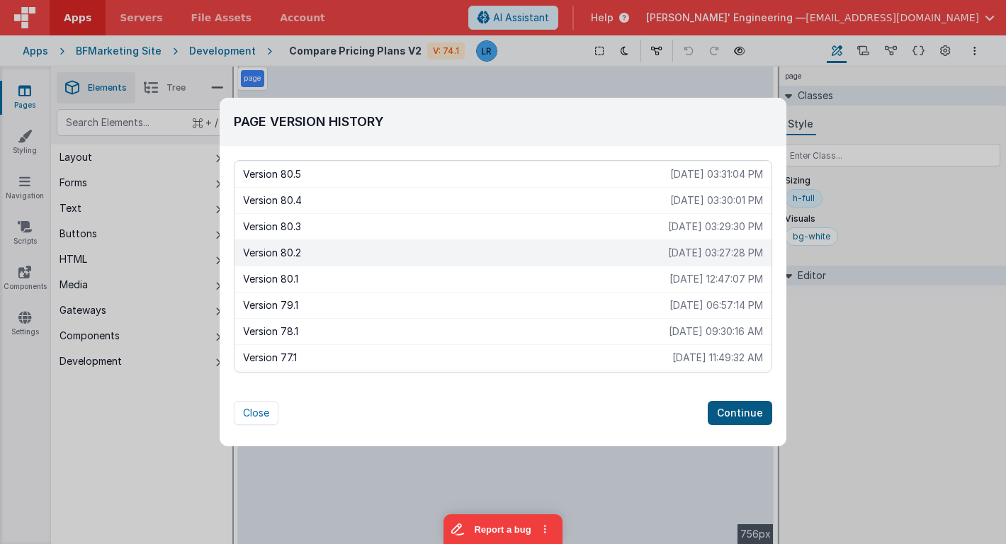 This screenshot has height=544, width=1006. Describe the element at coordinates (456, 332) in the screenshot. I see `p: Version 78.1` at that location.